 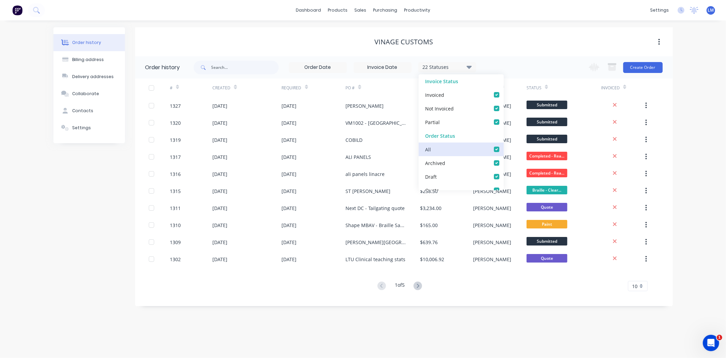 What do you see at coordinates (461, 81) in the screenshot?
I see `div: Invoice Status` at bounding box center [461, 81].